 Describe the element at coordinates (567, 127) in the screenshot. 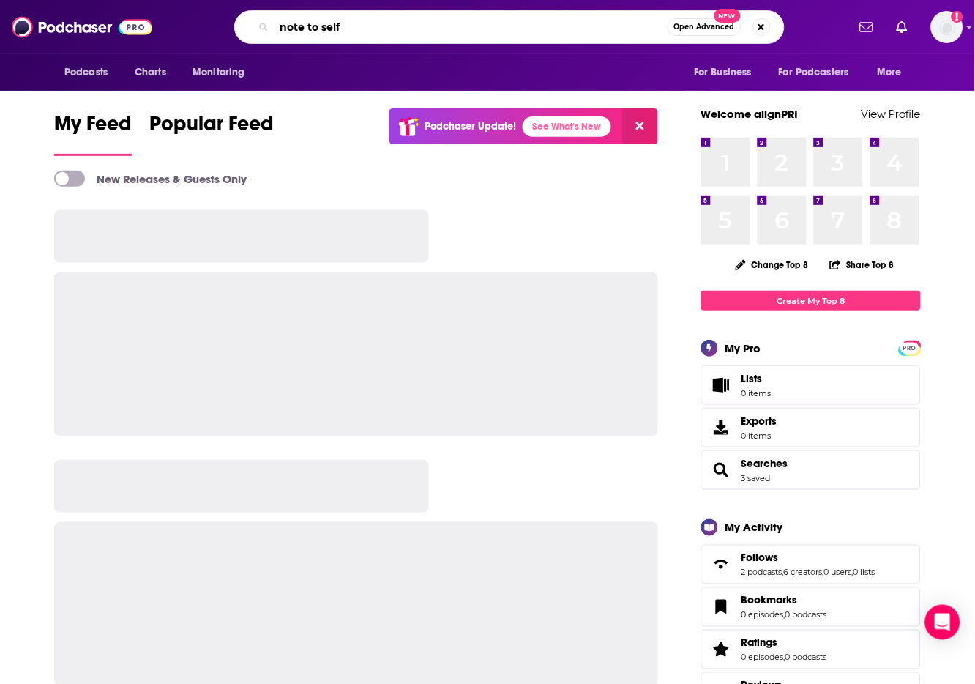

I see `a: See What's New` at that location.